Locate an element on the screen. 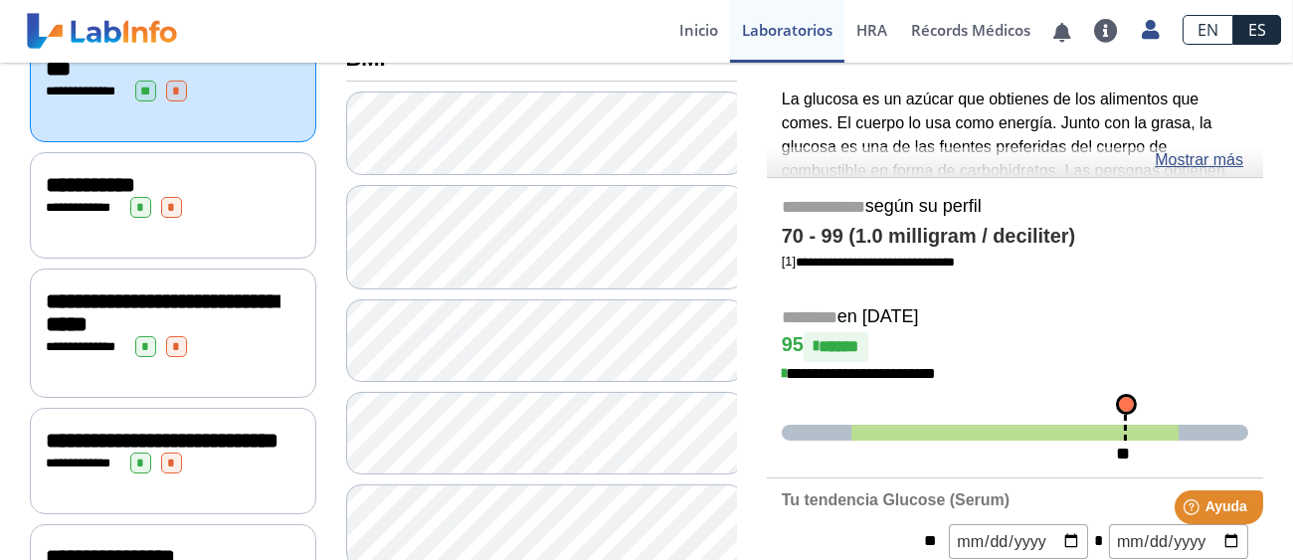 This screenshot has height=560, width=1293. a: [1] is located at coordinates (868, 261).